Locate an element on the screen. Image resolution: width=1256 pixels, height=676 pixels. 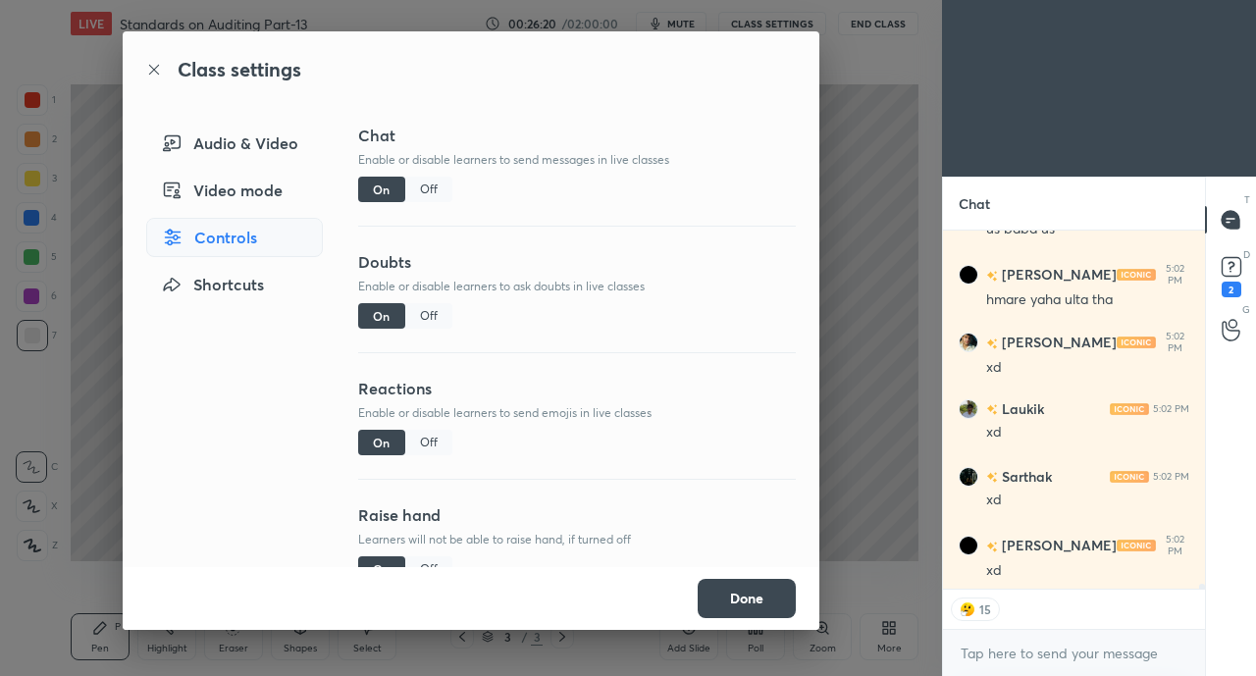
p: Chat is located at coordinates (974, 203).